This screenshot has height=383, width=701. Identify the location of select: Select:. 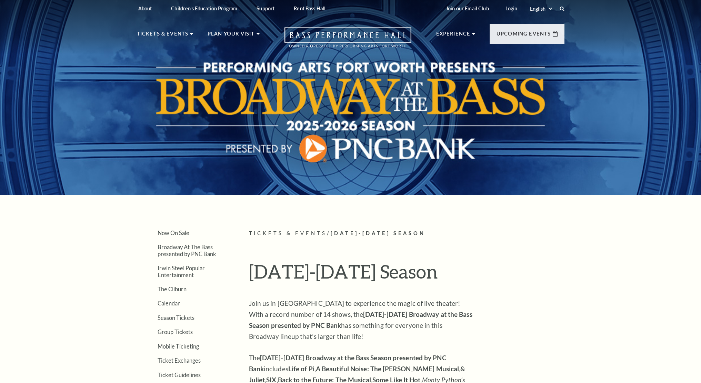
(540, 9).